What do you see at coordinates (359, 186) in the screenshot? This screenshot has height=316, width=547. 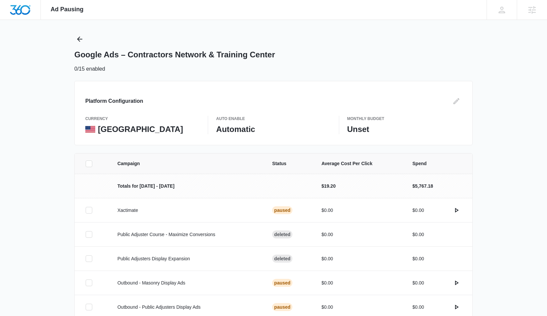 I see `p: $19.20` at bounding box center [359, 186].